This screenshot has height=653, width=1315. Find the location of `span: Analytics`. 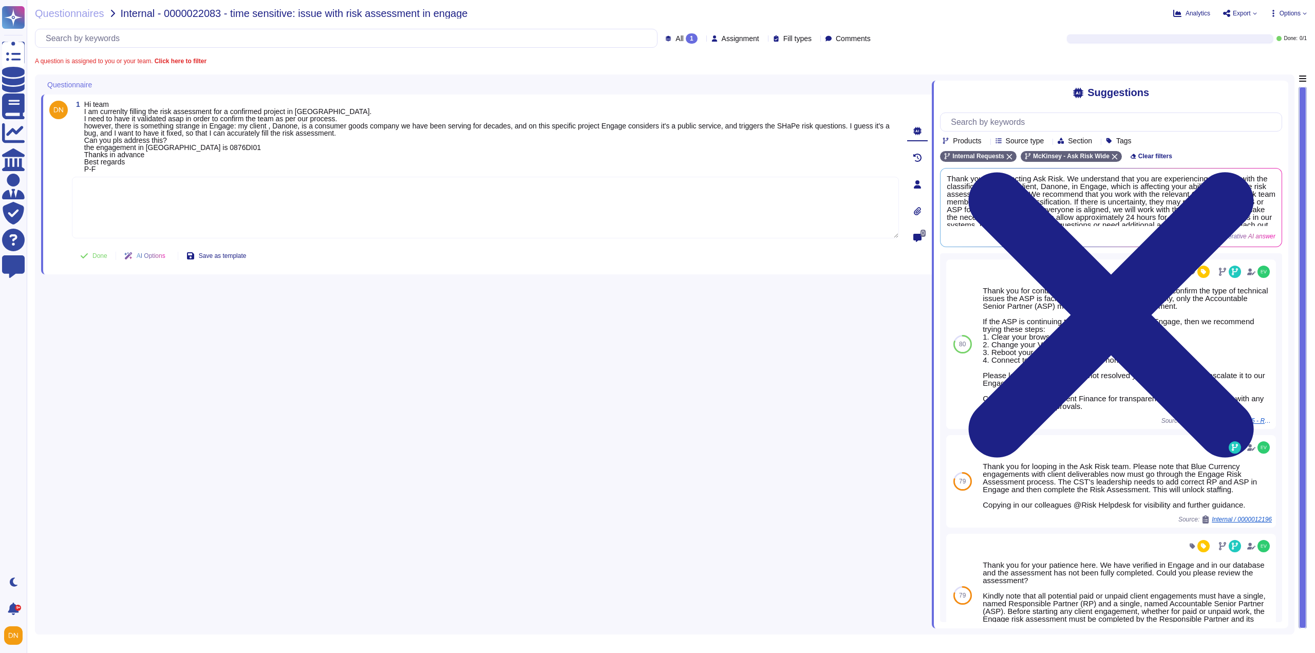

span: Analytics is located at coordinates (1198, 13).